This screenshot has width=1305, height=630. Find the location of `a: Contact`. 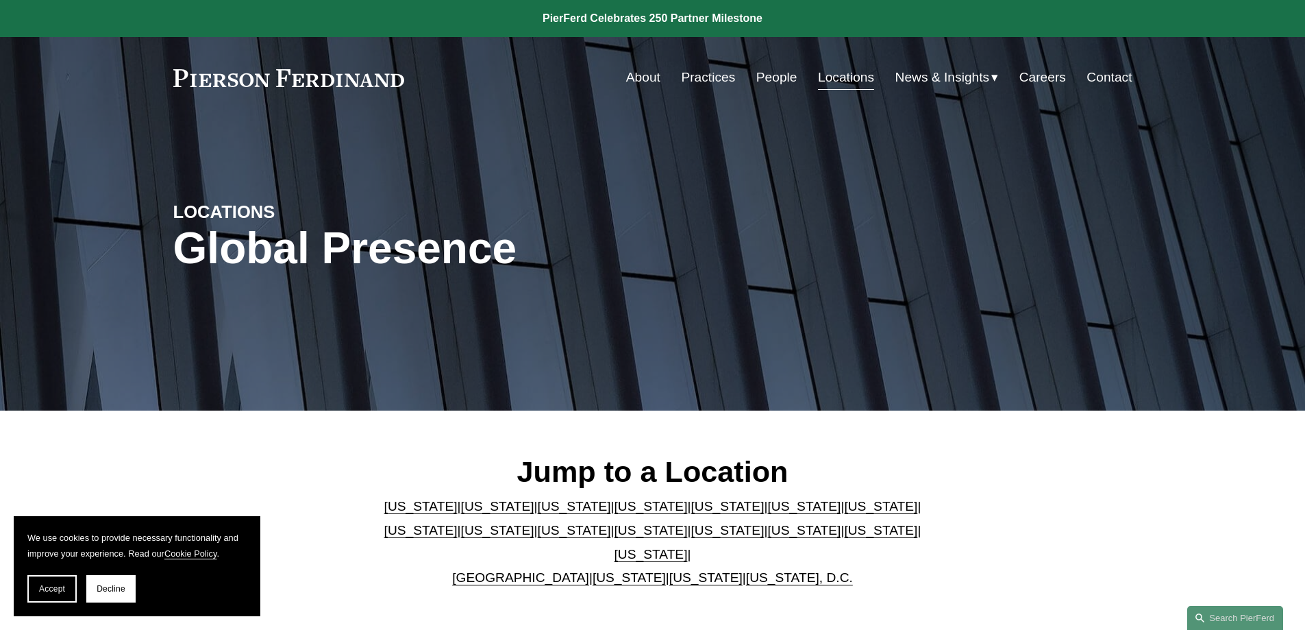

a: Contact is located at coordinates (1109, 77).